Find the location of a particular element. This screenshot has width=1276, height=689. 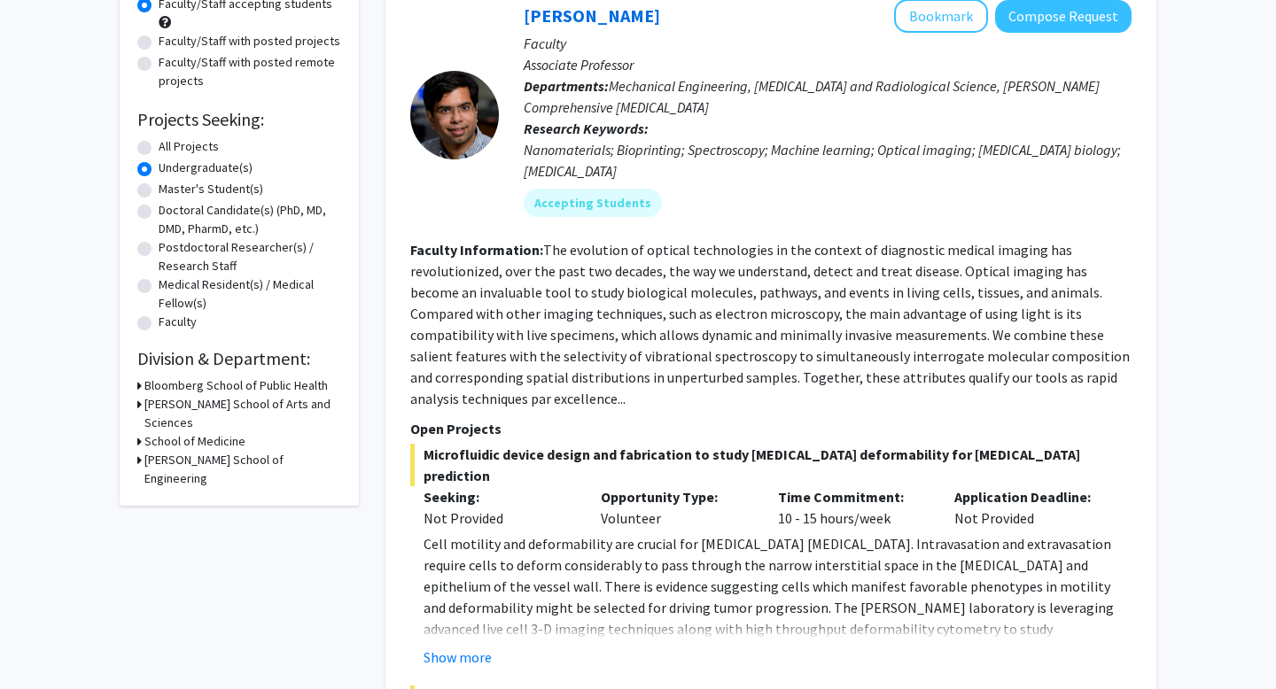

button: Show more is located at coordinates (457, 657).